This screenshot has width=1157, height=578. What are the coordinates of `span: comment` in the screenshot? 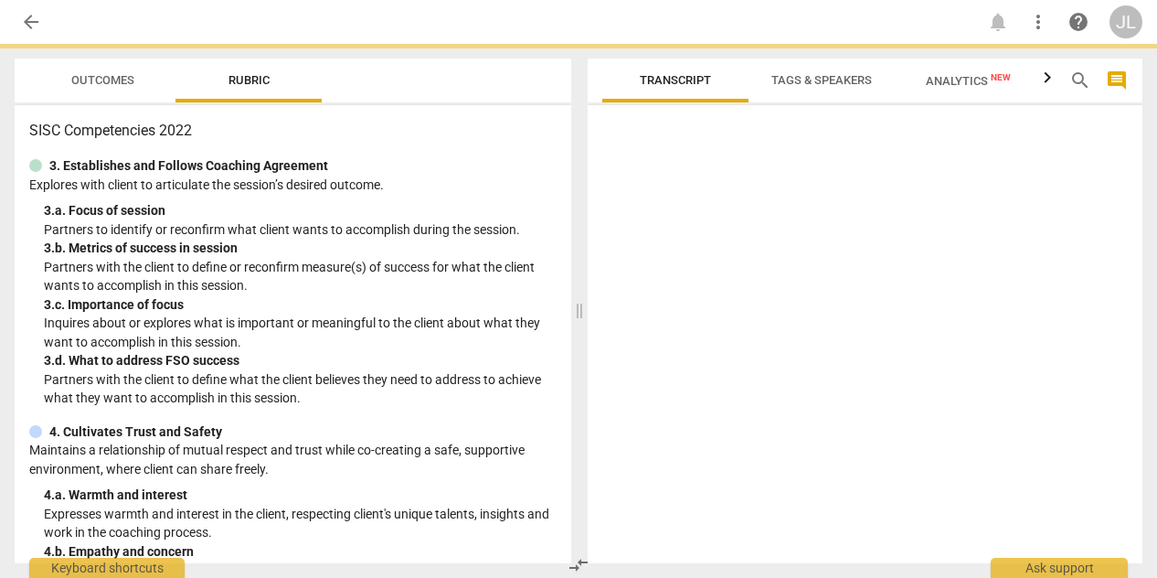 It's located at (1117, 80).